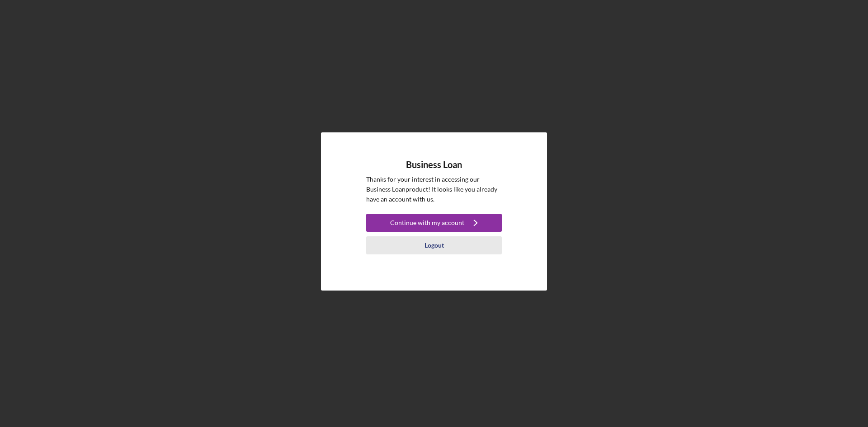 The image size is (868, 427). Describe the element at coordinates (434, 224) in the screenshot. I see `a: Continue with my account` at that location.